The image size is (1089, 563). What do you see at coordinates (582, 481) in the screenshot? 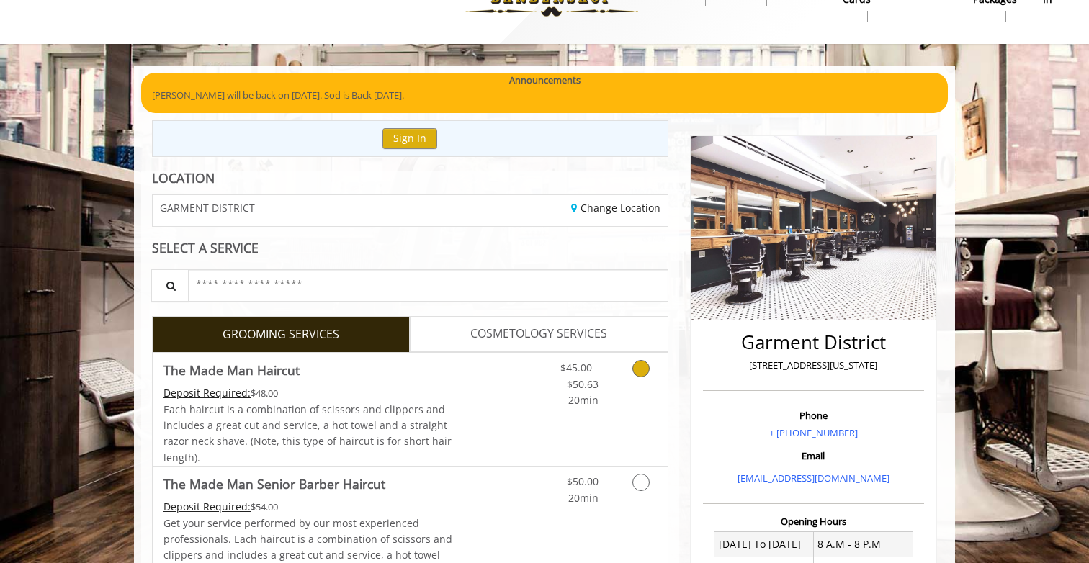
I see `span: $50.00` at bounding box center [582, 481].